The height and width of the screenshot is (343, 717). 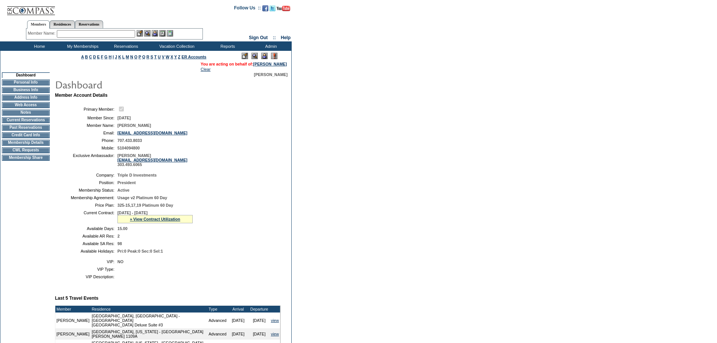 I want to click on td: Phone:, so click(x=86, y=140).